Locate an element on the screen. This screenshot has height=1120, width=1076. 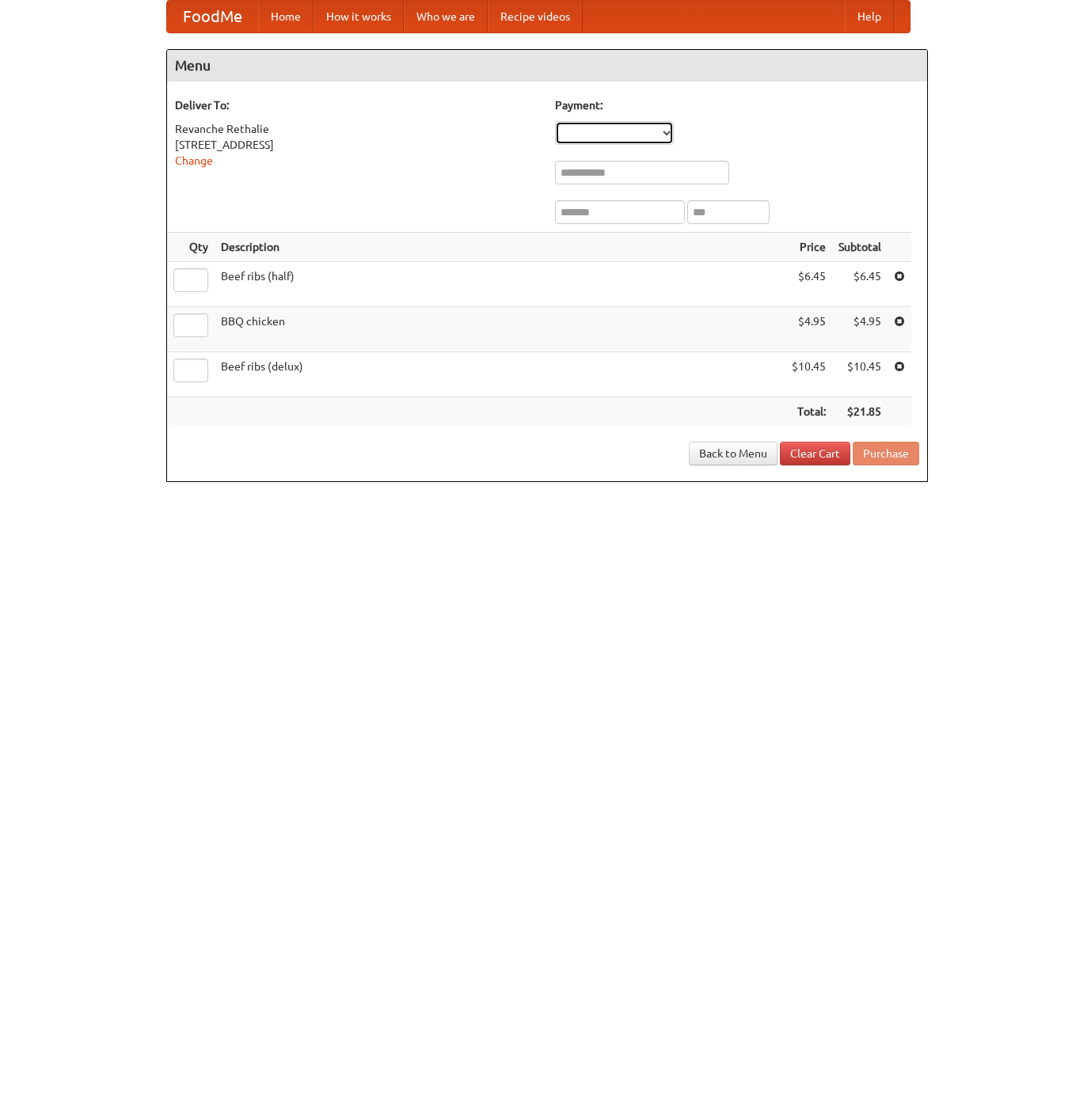
h5: Payment: is located at coordinates (737, 105).